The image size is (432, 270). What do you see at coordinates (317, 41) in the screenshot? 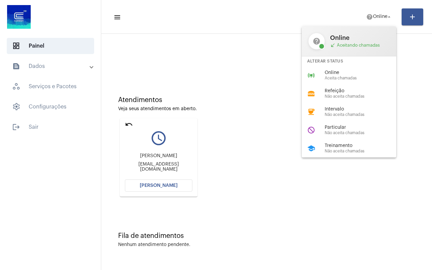
I see `mat-icon: help` at bounding box center [317, 41].